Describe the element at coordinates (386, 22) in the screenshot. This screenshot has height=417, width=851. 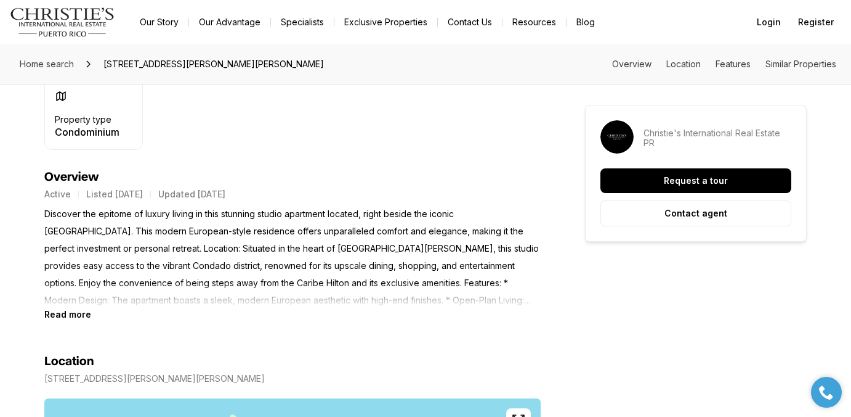
I see `a: Exclusive Properties` at that location.